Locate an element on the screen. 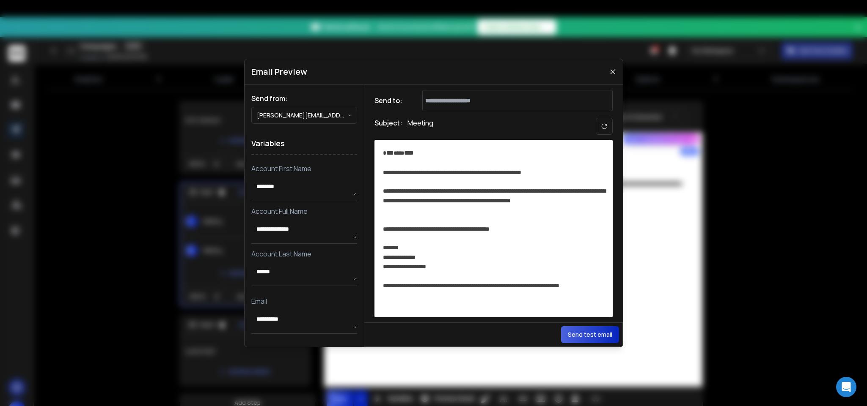  p: Account Last Name is located at coordinates (304, 254).